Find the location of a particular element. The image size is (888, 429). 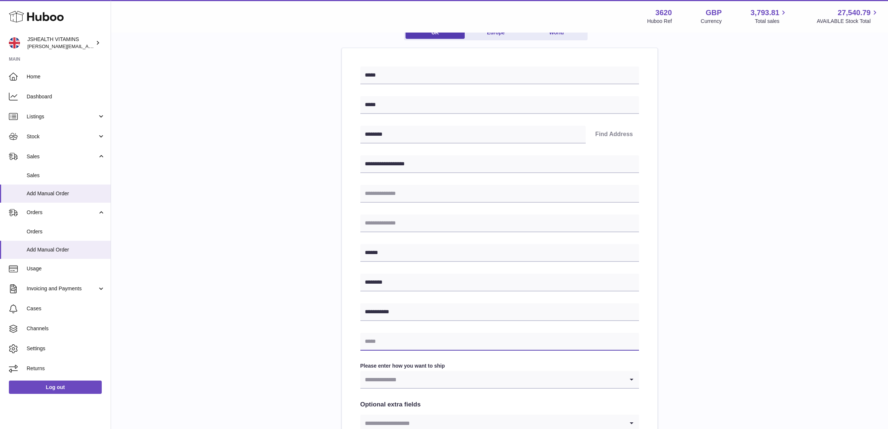

span: AVAILABLE Stock Total is located at coordinates (847, 21).